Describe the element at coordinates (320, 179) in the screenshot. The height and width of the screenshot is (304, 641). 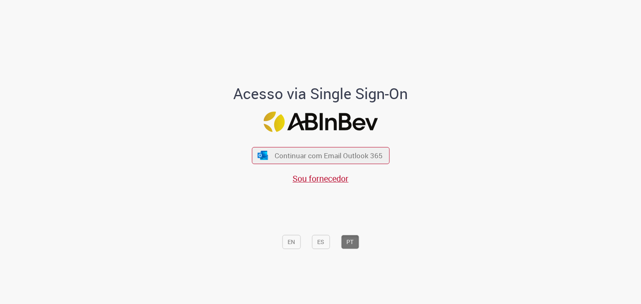
I see `span: Sou fornecedor` at that location.